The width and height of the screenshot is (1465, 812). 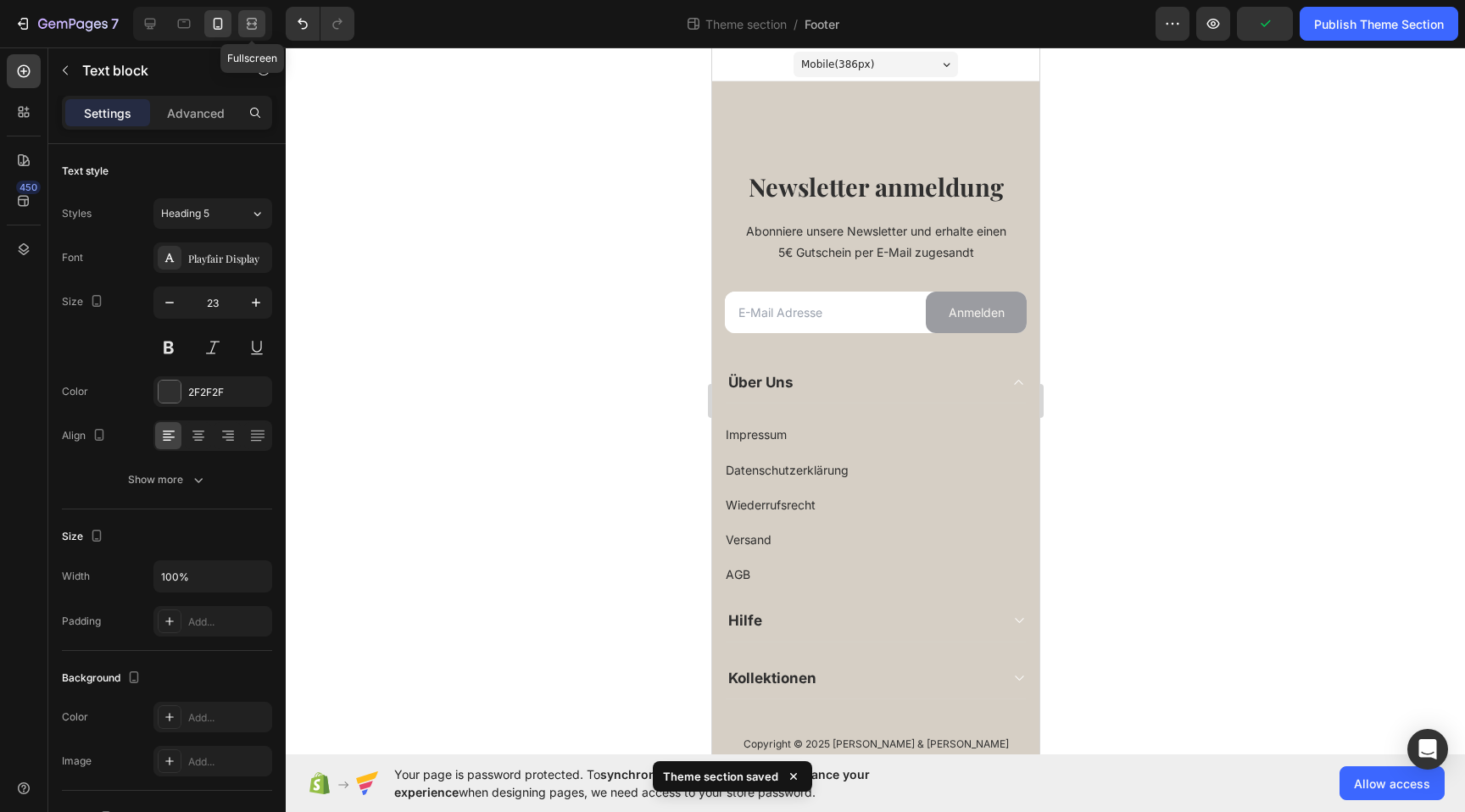 I want to click on h2: Newsletter anmeldung, so click(x=164, y=140).